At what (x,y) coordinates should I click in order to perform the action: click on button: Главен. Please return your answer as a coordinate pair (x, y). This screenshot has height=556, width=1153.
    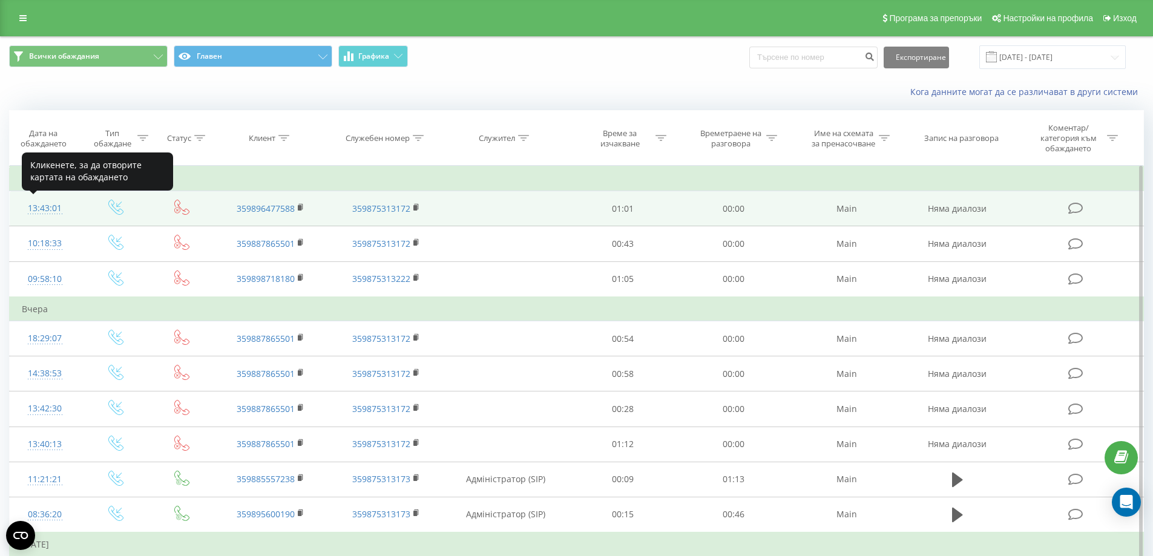
    Looking at the image, I should click on (253, 56).